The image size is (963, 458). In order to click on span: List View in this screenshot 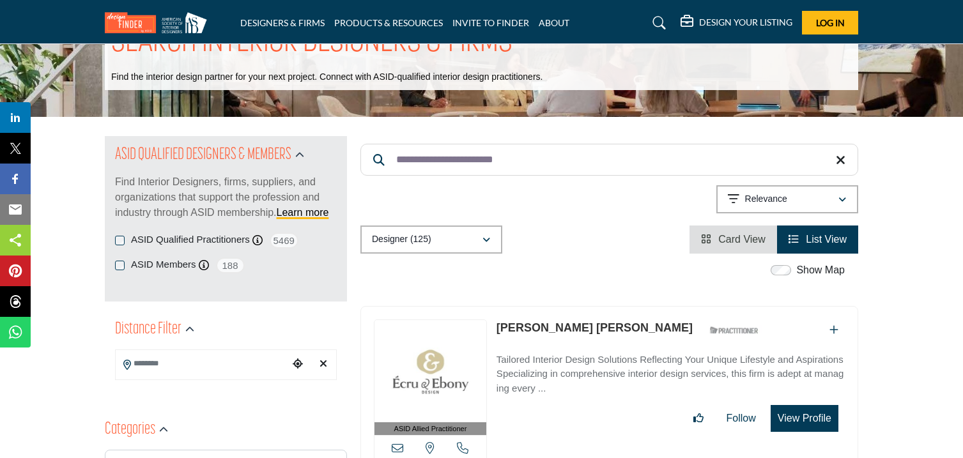, I will do `click(826, 239)`.